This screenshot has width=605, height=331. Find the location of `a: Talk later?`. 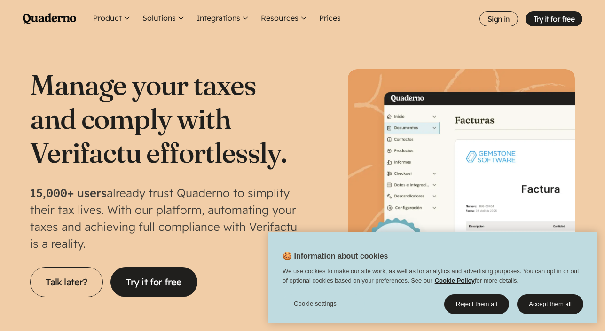

a: Talk later? is located at coordinates (66, 282).